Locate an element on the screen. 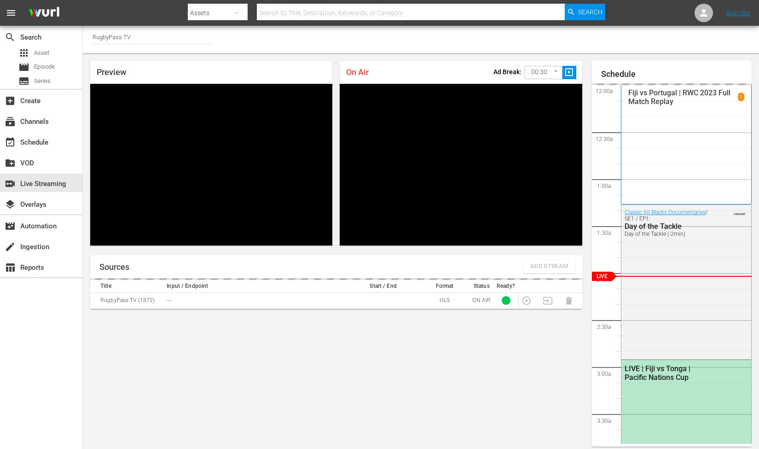 The image size is (759, 449). span: Live Streaming is located at coordinates (10, 184).